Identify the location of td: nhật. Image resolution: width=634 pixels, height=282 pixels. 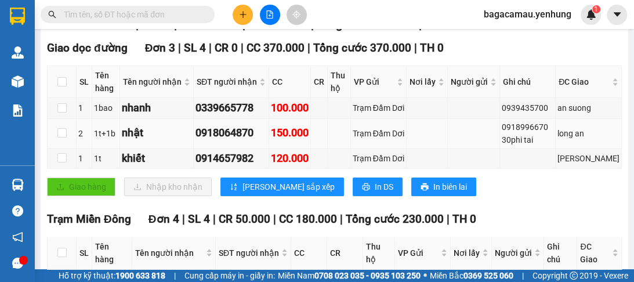
(157, 133).